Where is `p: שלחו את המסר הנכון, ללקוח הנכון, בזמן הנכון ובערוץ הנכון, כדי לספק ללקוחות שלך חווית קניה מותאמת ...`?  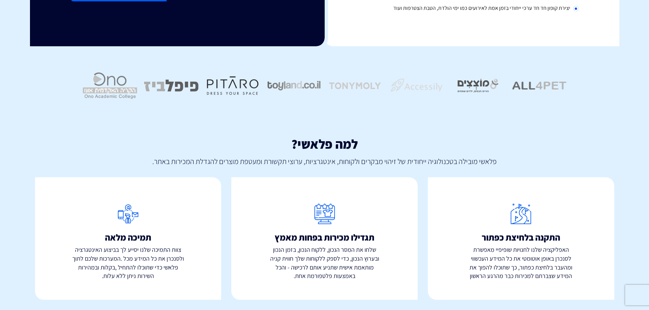
p: שלחו את המסר הנכון, ללקוח הנכון, בזמן הנכון ובערוץ הנכון, כדי לספק ללקוחות שלך חווית קניה מותאמת ... is located at coordinates (324, 263).